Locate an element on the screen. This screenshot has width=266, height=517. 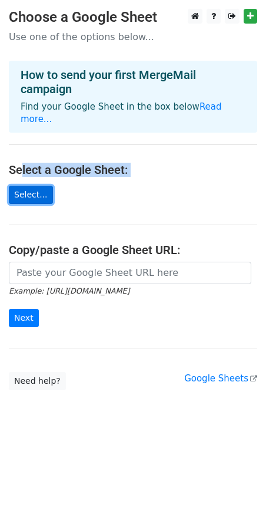
h3: Choose a Google Sheet is located at coordinates (133, 17).